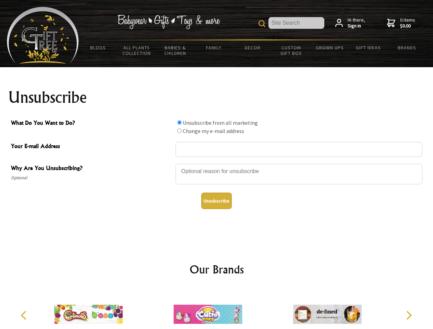  Describe the element at coordinates (25, 315) in the screenshot. I see `button: Previous` at that location.